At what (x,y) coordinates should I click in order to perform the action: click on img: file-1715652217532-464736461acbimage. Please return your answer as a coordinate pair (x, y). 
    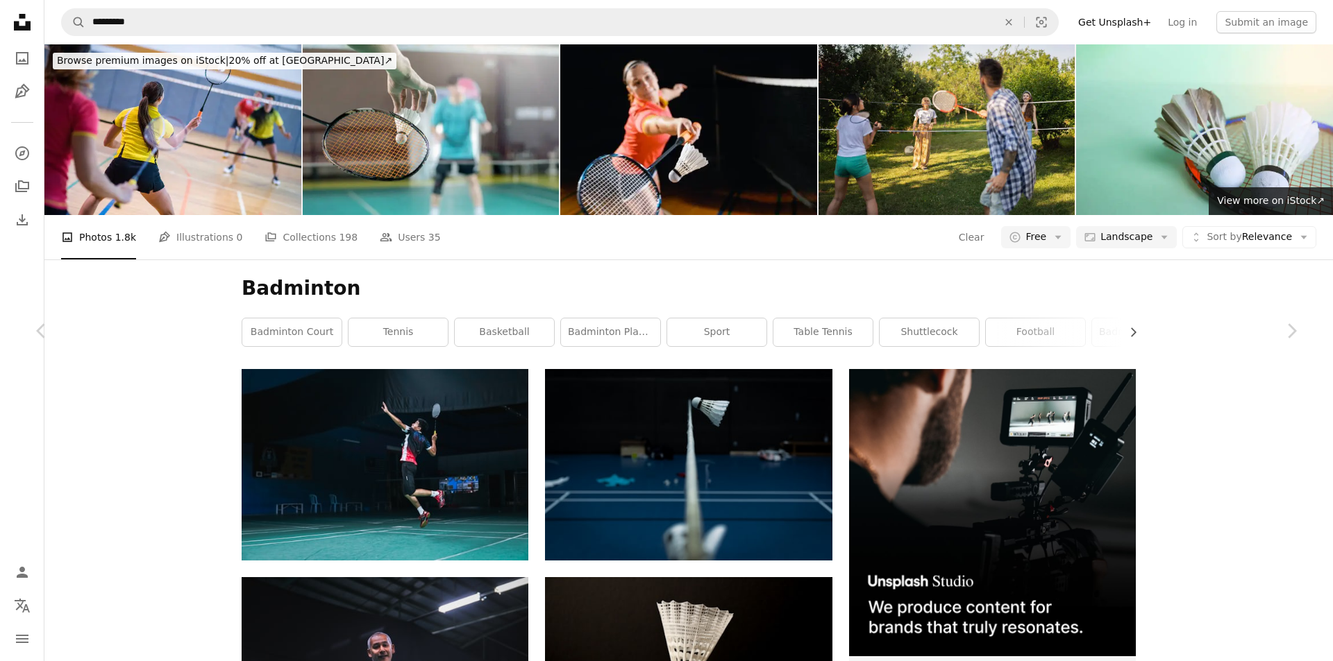
    Looking at the image, I should click on (992, 512).